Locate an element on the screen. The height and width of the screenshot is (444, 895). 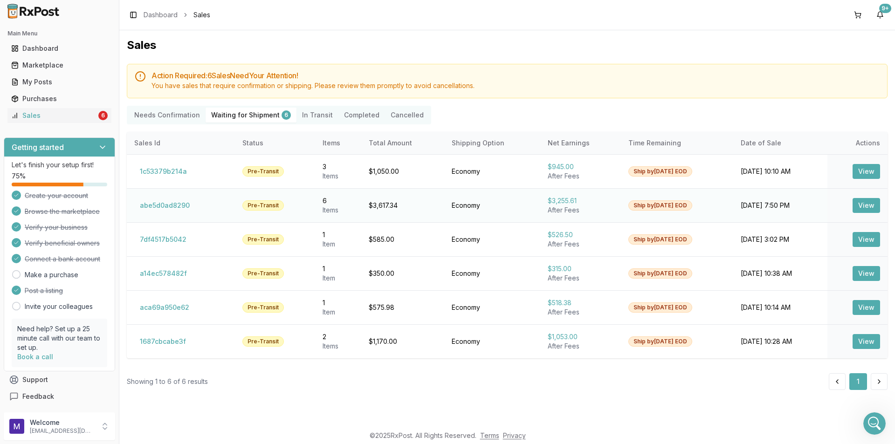
th: Time Remaining is located at coordinates (677, 143).